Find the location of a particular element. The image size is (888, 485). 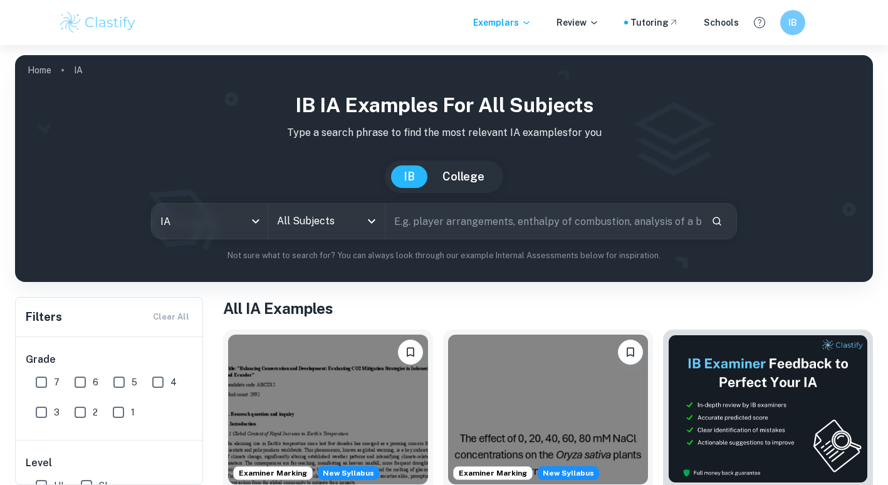

span: 5 is located at coordinates (134, 382).